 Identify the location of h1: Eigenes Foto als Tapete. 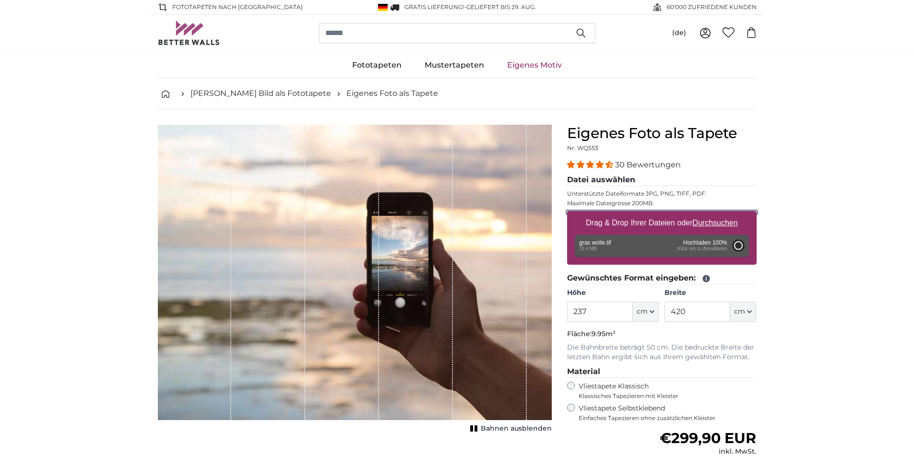
(661, 133).